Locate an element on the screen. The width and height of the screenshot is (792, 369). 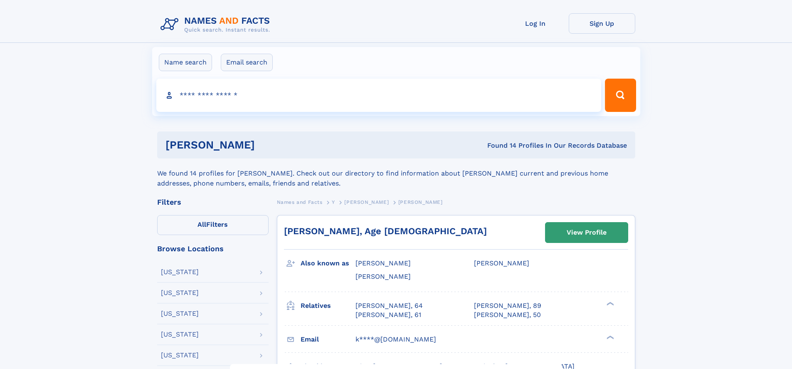
a: Log In is located at coordinates (535, 23).